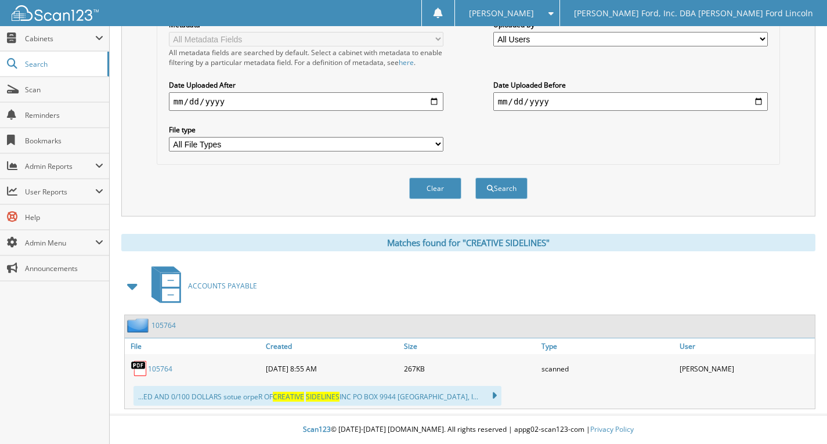  Describe the element at coordinates (64, 217) in the screenshot. I see `span: Help` at that location.